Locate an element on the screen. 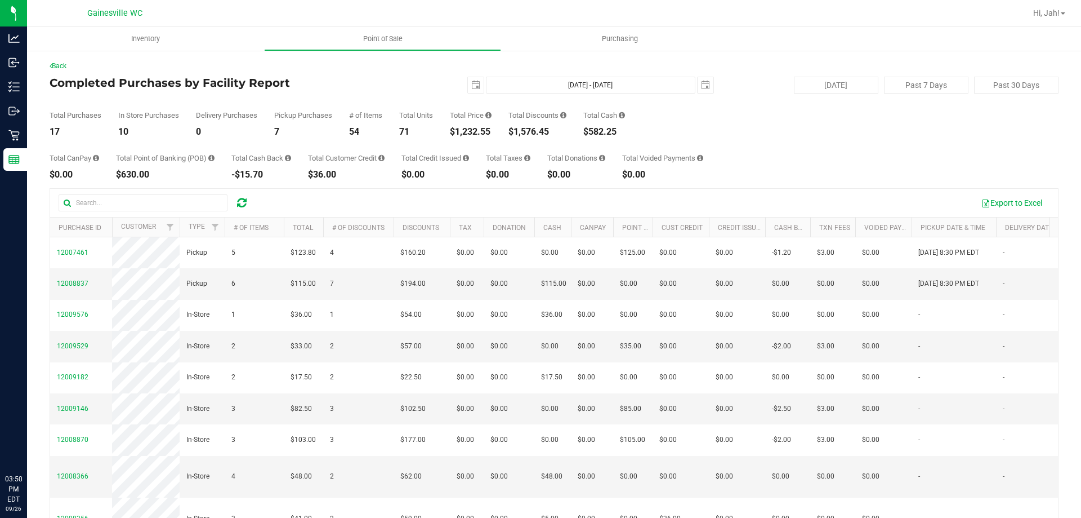 The image size is (1081, 518). span: Gainesville WC is located at coordinates (115, 13).